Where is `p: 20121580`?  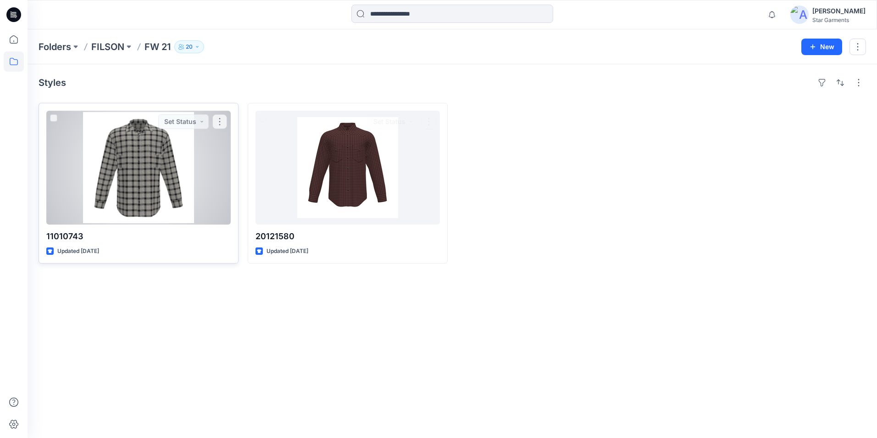
p: 20121580 is located at coordinates (348, 236).